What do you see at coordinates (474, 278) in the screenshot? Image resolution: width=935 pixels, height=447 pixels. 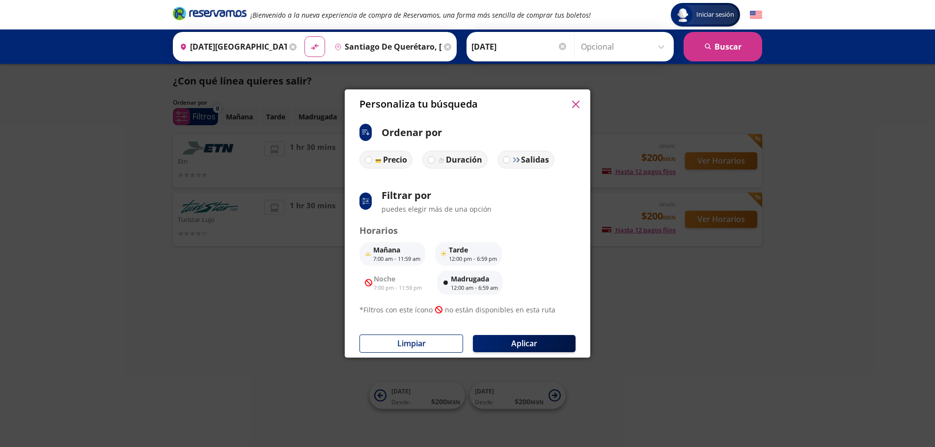 I see `p: Madrugada` at bounding box center [474, 278].